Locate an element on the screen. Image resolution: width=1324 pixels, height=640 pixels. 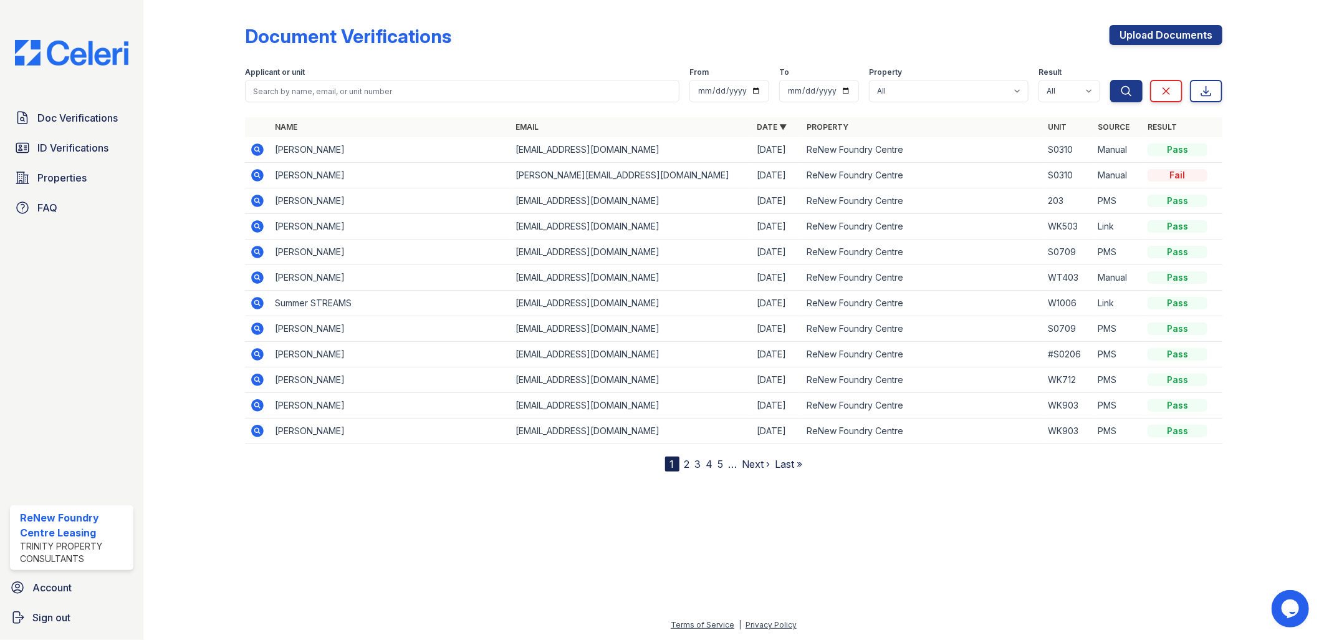
a: ID Verifications is located at coordinates (72, 148).